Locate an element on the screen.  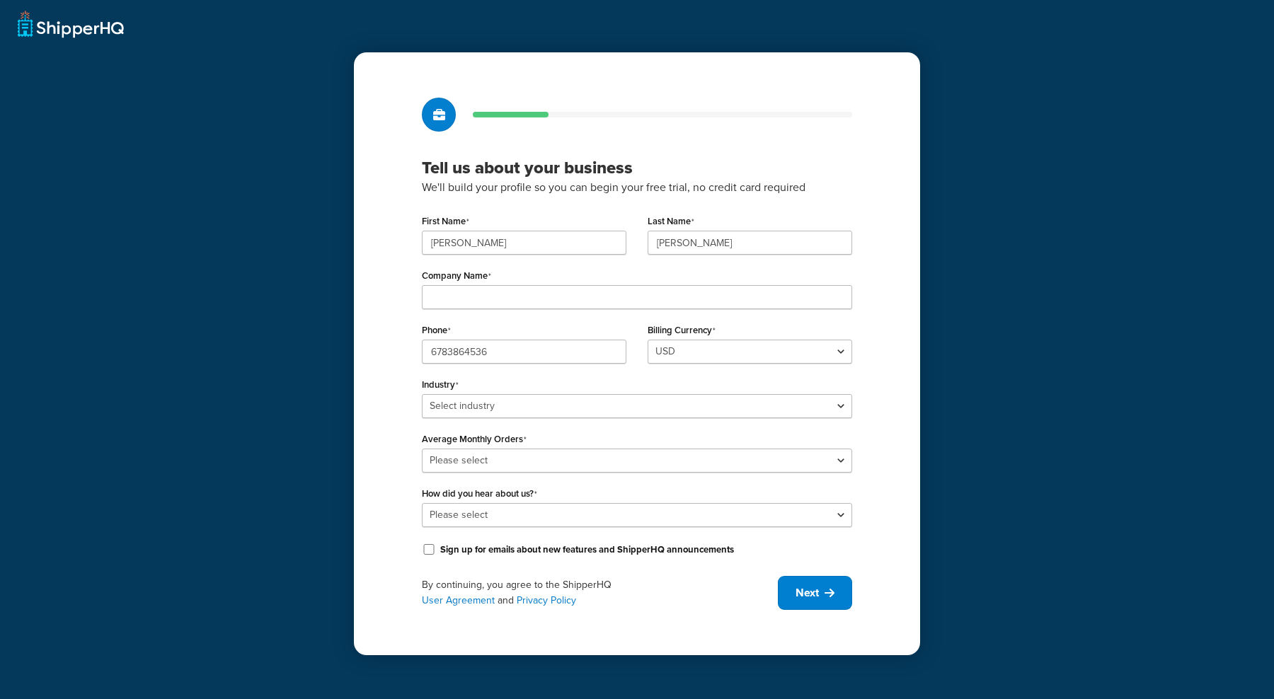
label: Average Monthly Orders is located at coordinates (474, 440).